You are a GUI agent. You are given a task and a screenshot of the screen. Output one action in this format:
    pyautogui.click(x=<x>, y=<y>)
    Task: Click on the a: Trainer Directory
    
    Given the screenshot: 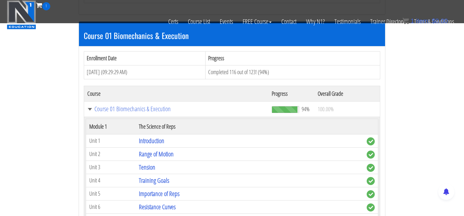 What is the action you would take?
    pyautogui.click(x=387, y=22)
    